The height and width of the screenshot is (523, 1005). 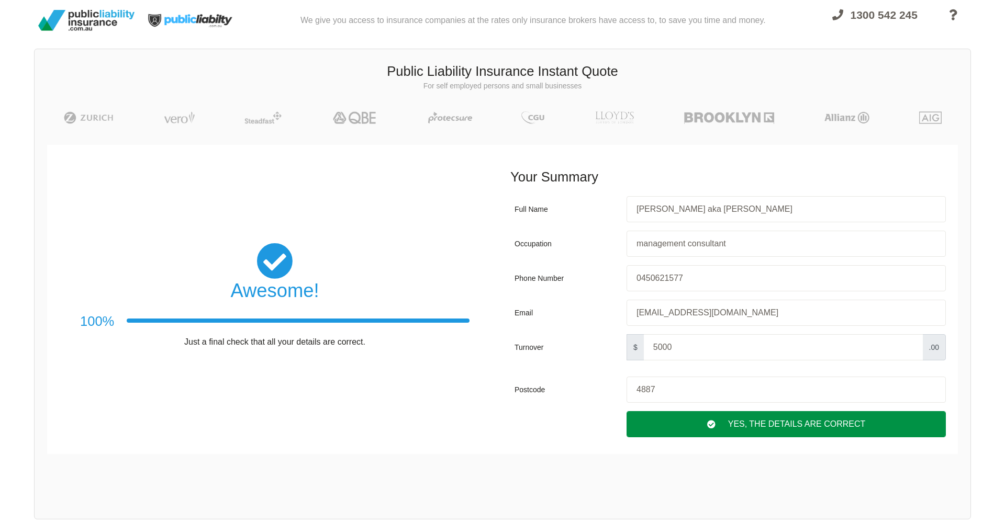 What do you see at coordinates (786, 278) in the screenshot?
I see `input: Your phone number, eg: +61xxxxxxxxxx / 0xxxxxxxxx` at bounding box center [786, 278].